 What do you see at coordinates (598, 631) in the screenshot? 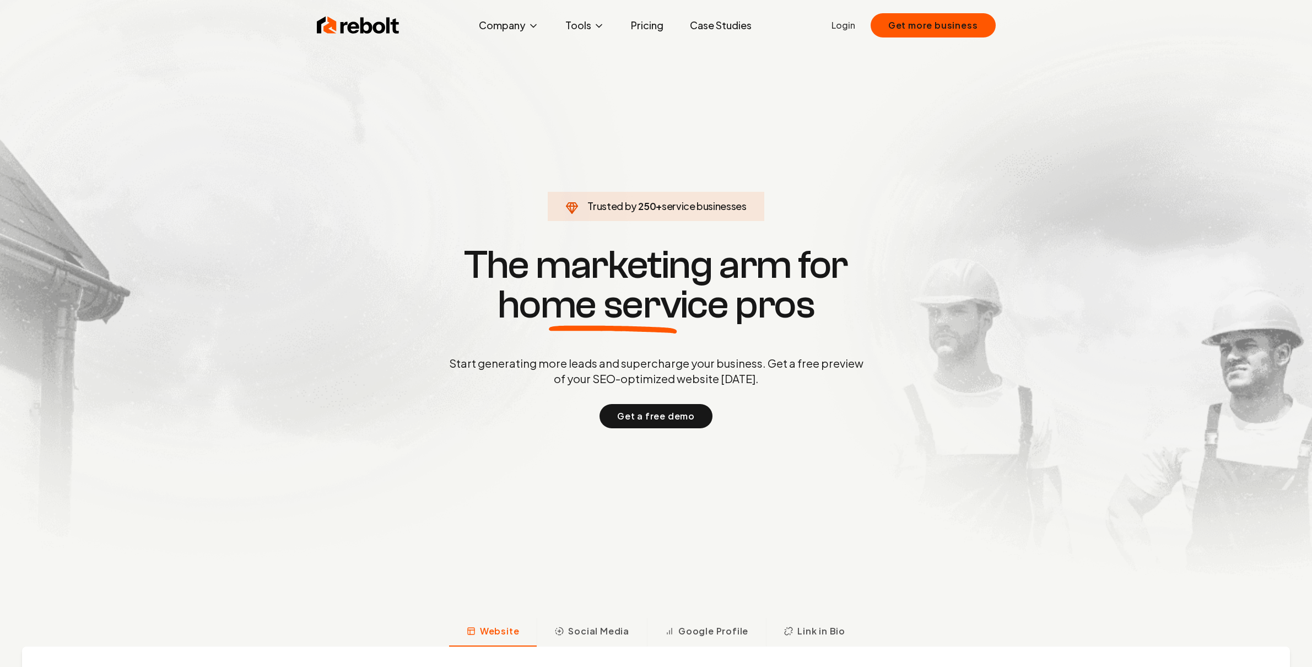
I see `span: Social Media` at bounding box center [598, 631].